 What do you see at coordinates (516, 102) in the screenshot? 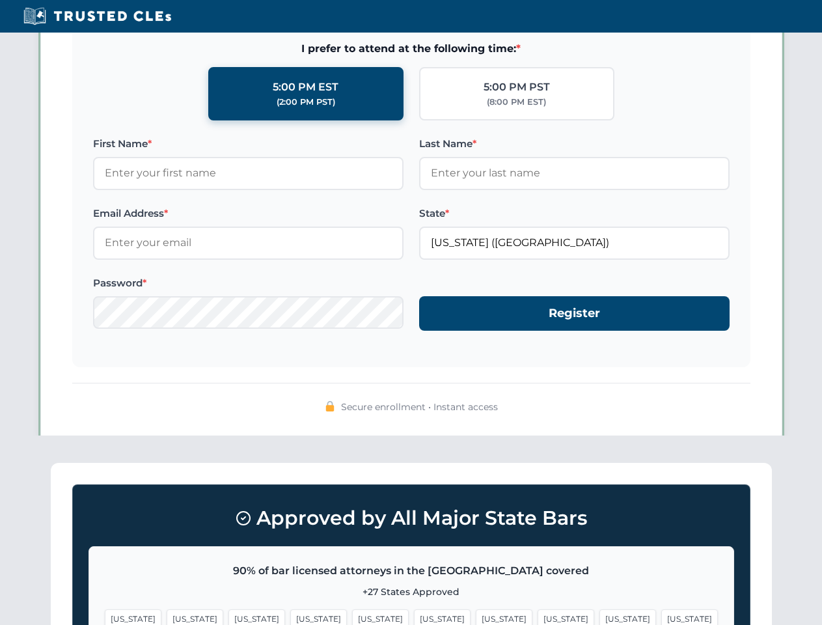
I see `div: (8:00 PM EST)` at bounding box center [516, 102].